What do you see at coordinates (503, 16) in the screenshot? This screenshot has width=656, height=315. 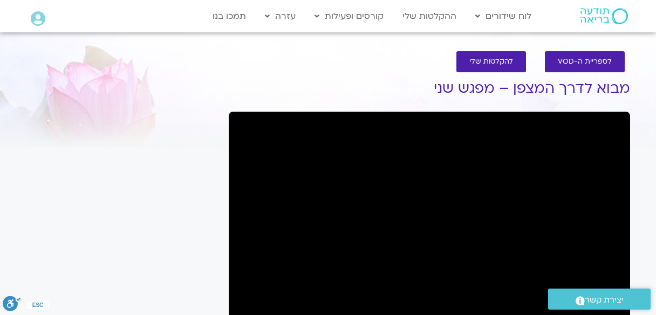 I see `a: לוח שידורים` at bounding box center [503, 16].